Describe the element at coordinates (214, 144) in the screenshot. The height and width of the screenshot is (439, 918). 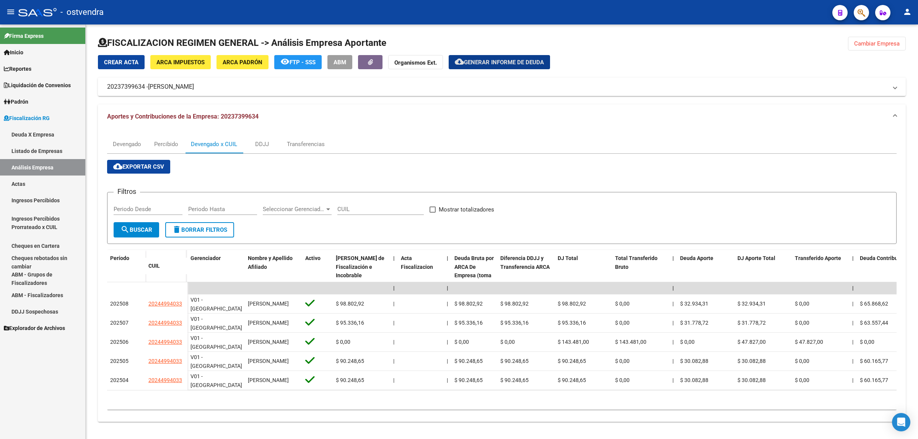
I see `div: Devengado x CUIL` at that location.